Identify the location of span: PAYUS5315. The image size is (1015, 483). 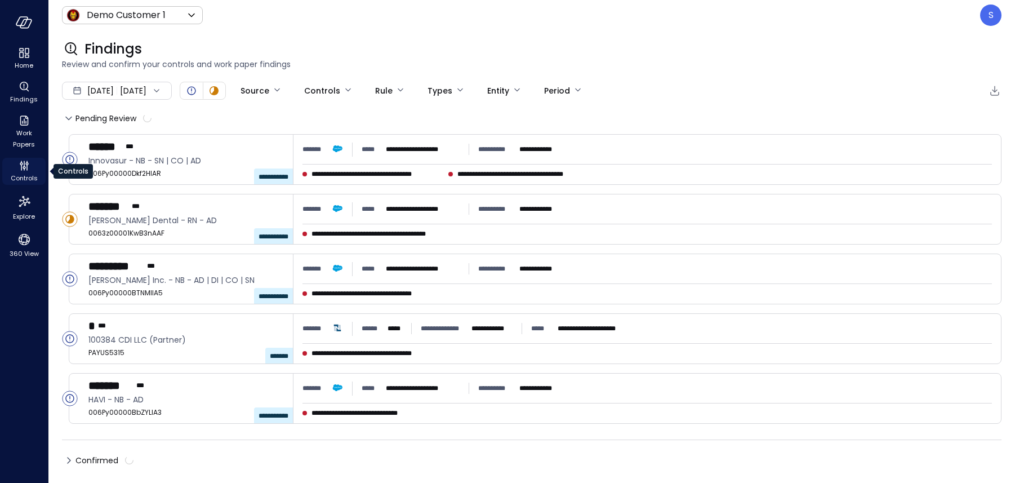
(186, 352).